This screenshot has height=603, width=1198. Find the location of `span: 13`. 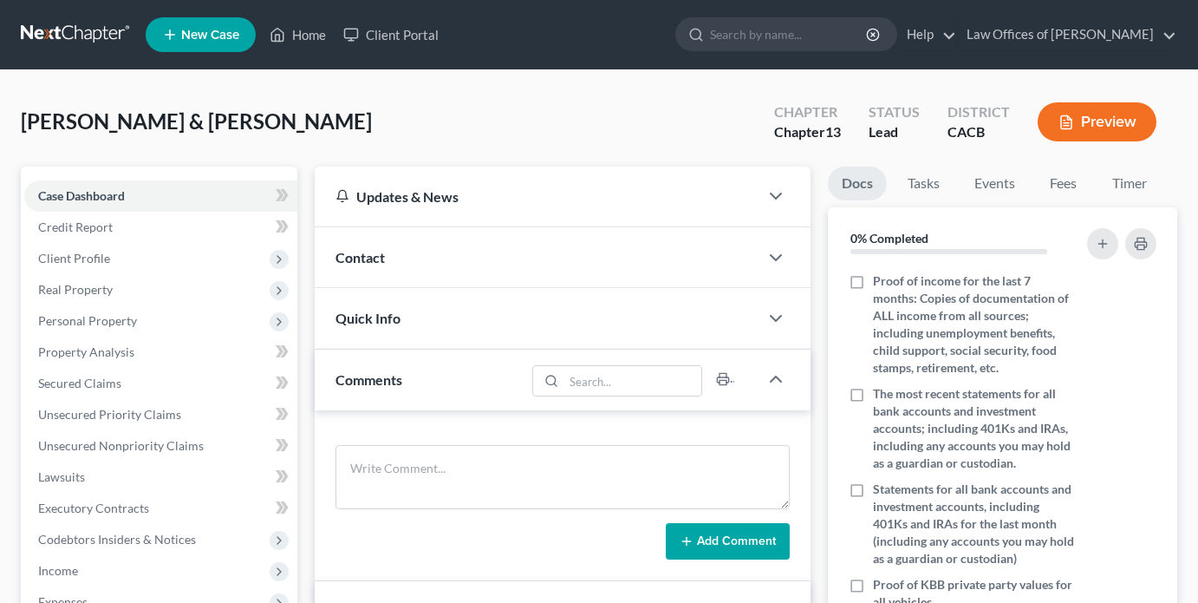

span: 13 is located at coordinates (833, 131).